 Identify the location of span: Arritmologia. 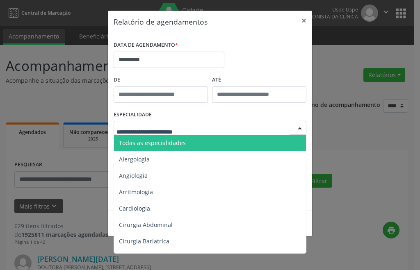
(136, 192).